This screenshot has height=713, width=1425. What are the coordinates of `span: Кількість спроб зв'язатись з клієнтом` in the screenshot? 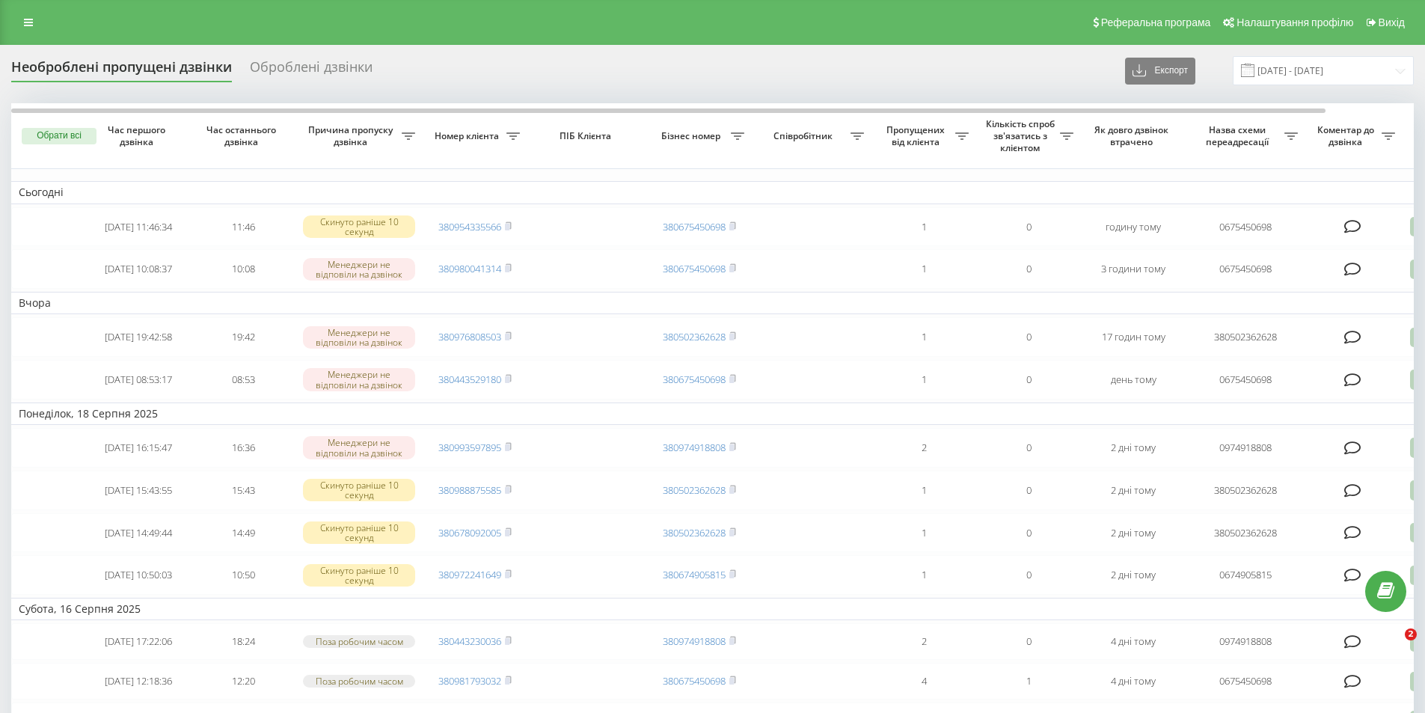 It's located at (1022, 135).